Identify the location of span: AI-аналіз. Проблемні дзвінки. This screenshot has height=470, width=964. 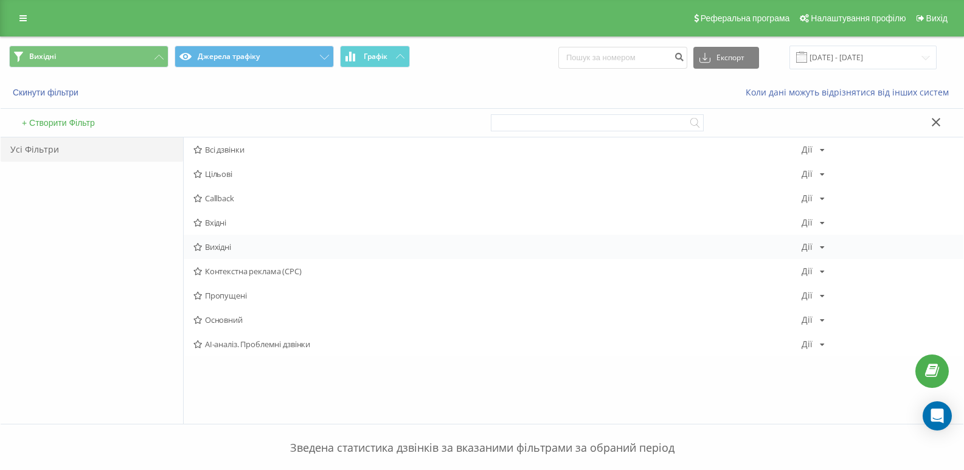
(497, 344).